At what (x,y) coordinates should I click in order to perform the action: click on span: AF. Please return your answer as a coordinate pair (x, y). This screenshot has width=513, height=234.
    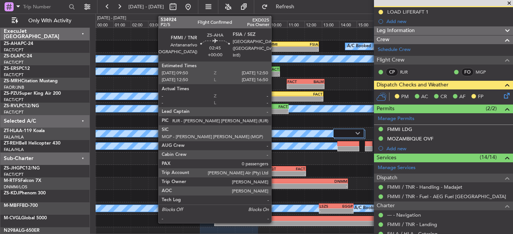
    Looking at the image, I should click on (462, 97).